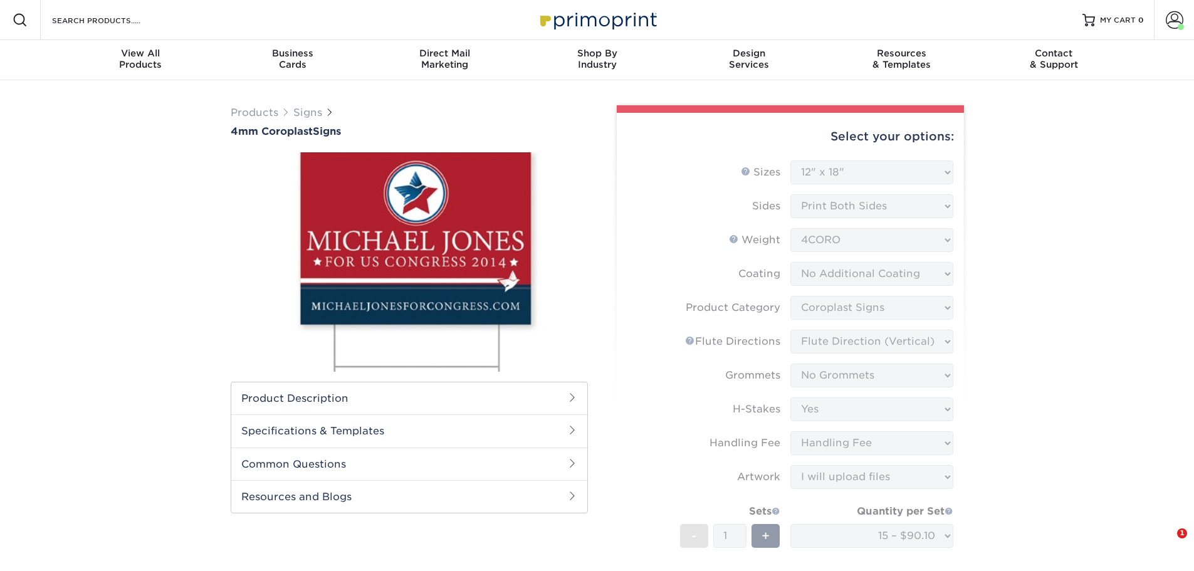 Image resolution: width=1194 pixels, height=571 pixels. Describe the element at coordinates (292, 59) in the screenshot. I see `div: Cards` at that location.